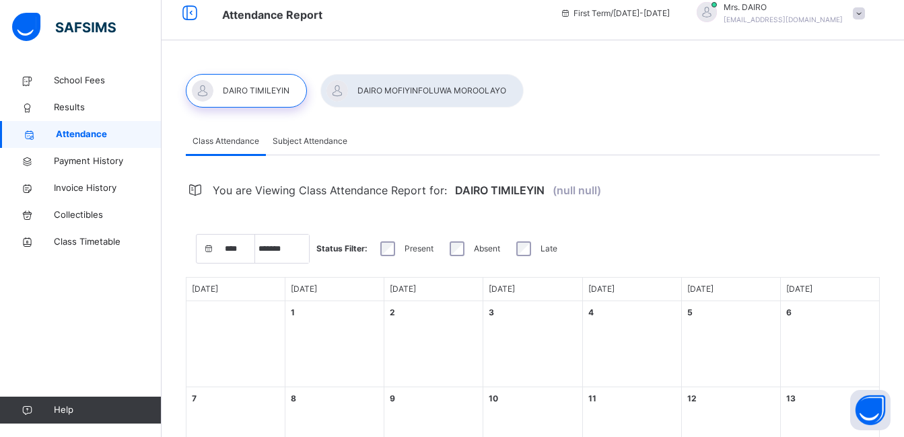  I want to click on div: 12, so click(692, 399).